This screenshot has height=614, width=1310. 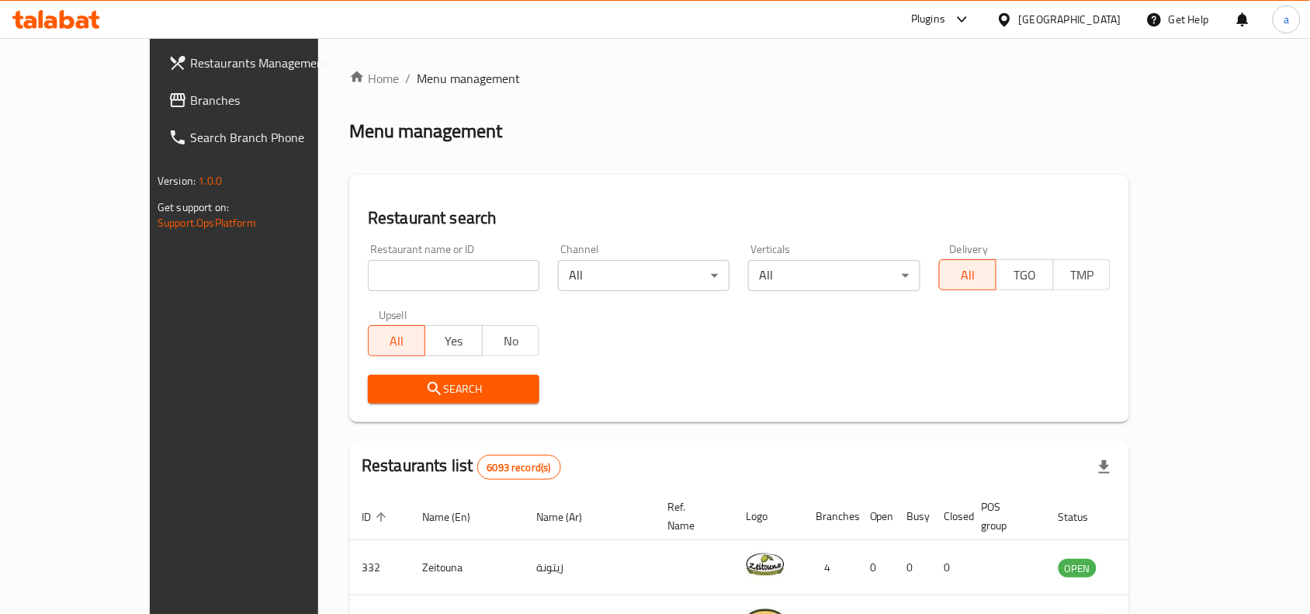 I want to click on input: Search for restaurant name or ID.., so click(x=453, y=276).